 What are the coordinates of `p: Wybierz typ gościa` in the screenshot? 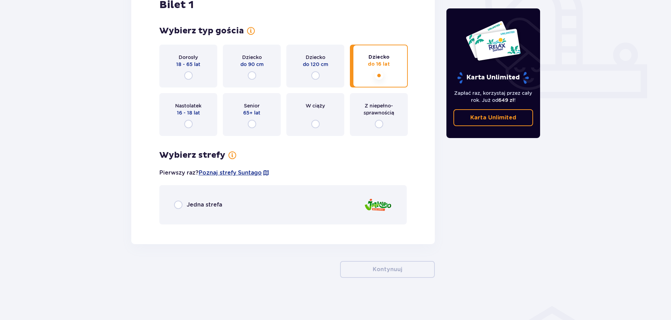 It's located at (202, 31).